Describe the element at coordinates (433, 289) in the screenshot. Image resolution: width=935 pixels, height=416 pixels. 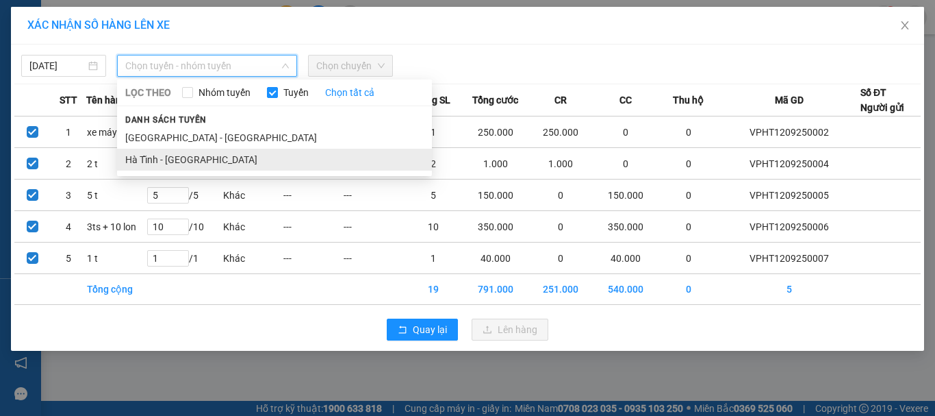
I see `td: 19` at that location.